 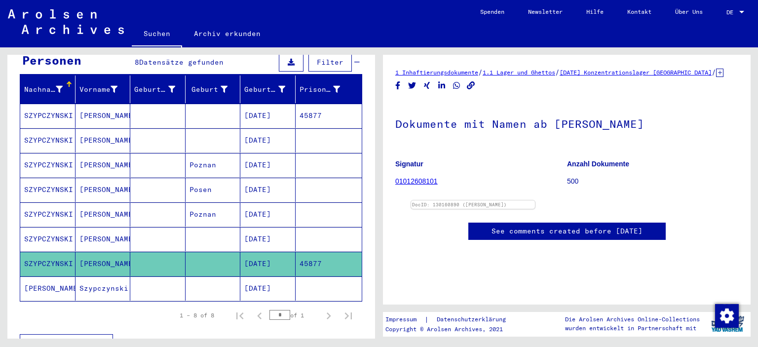 What do you see at coordinates (328, 315) in the screenshot?
I see `button: Next page` at bounding box center [328, 315].